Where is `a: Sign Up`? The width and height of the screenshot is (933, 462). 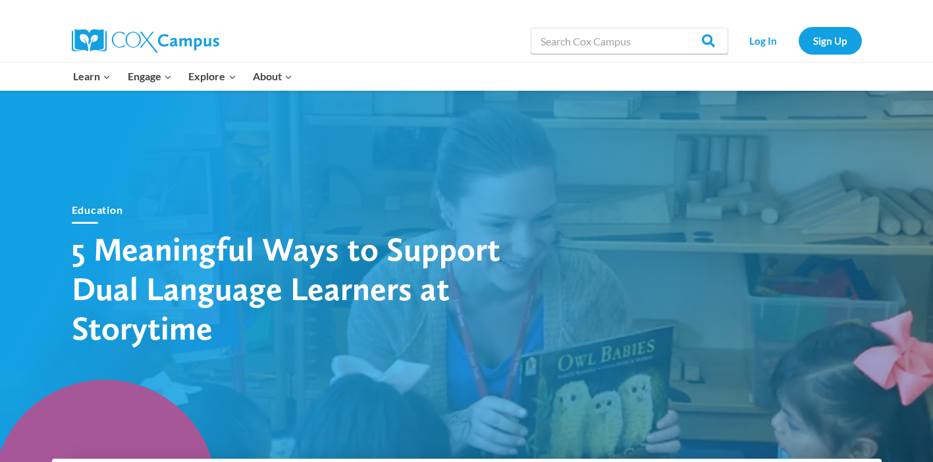 a: Sign Up is located at coordinates (830, 40).